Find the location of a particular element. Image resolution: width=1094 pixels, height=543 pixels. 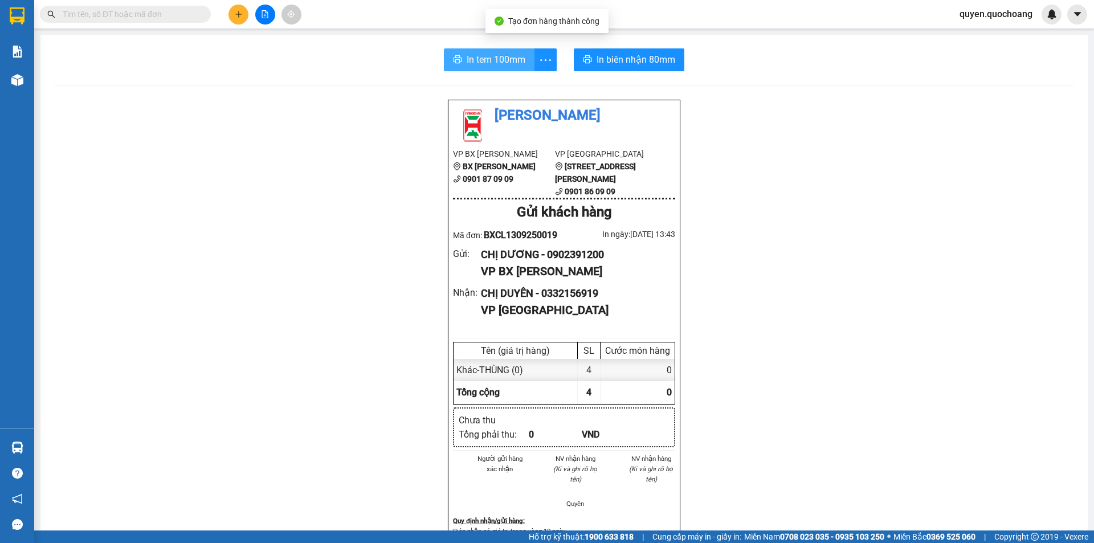

div: 0908142126 is located at coordinates (166, 57).